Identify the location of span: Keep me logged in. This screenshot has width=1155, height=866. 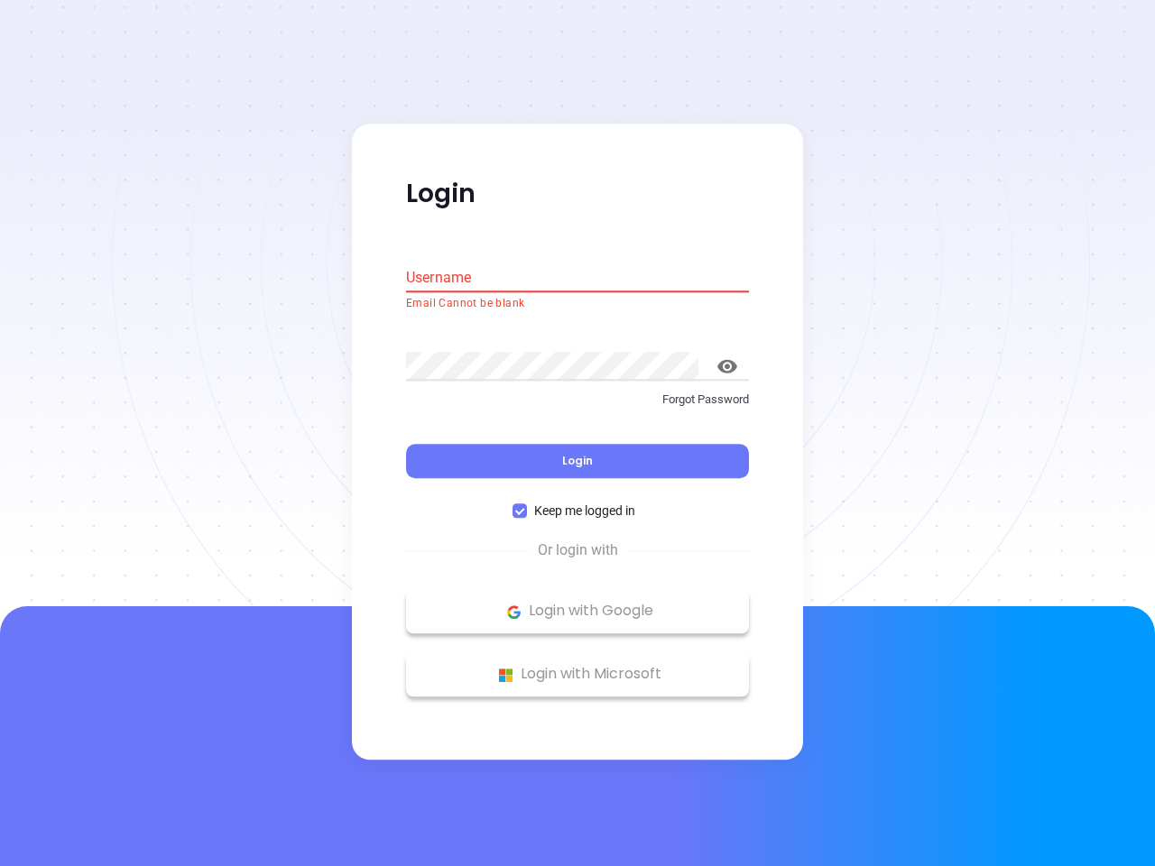
(585, 512).